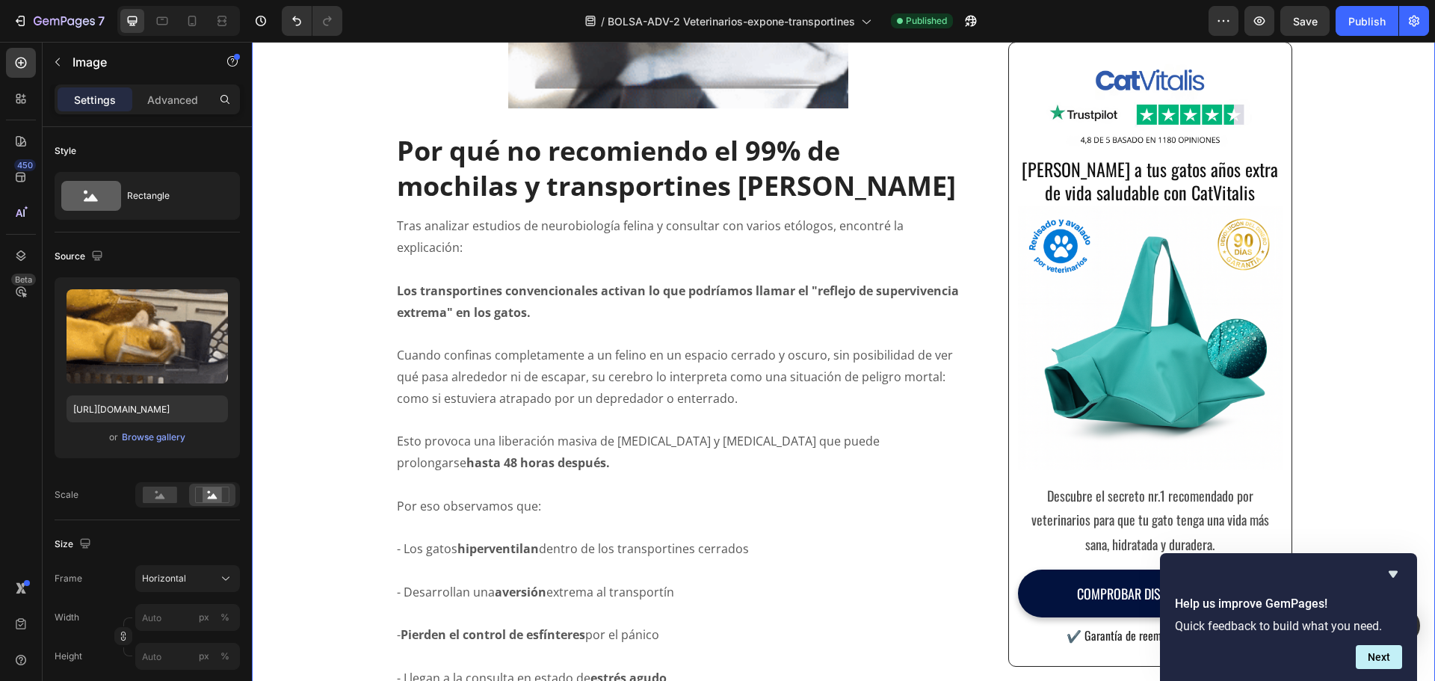 This screenshot has width=1435, height=681. What do you see at coordinates (898, 552) in the screenshot?
I see `a: COMPROBAR DISPONIBILIDAD` at bounding box center [898, 552].